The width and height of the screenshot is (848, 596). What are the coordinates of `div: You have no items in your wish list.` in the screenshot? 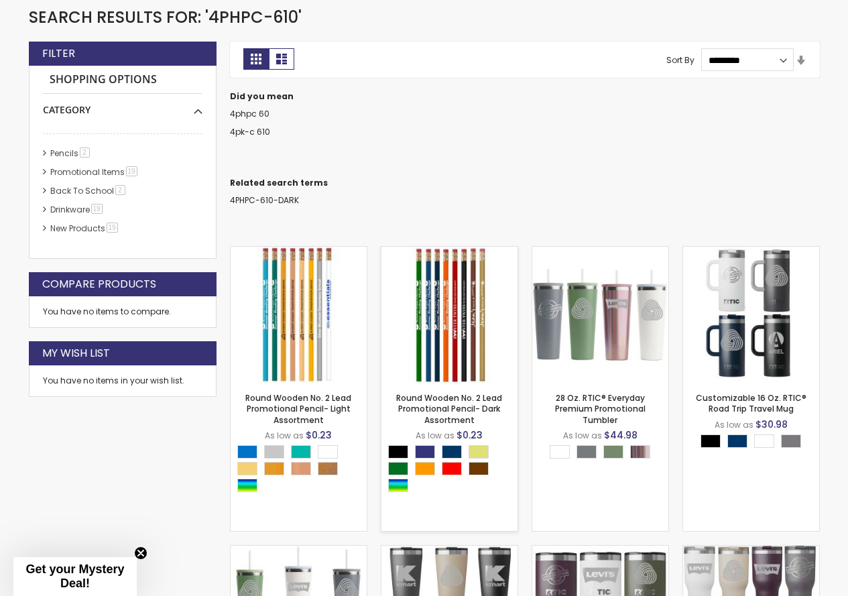 It's located at (123, 381).